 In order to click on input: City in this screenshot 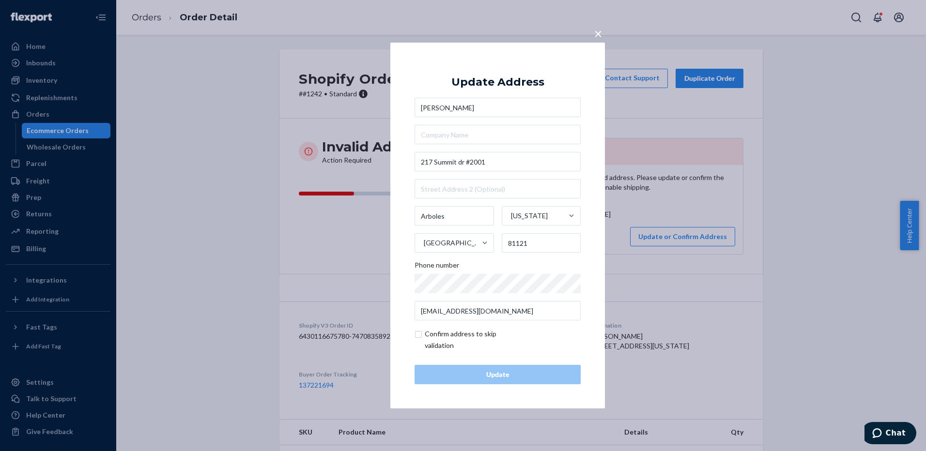, I will do `click(454, 216)`.